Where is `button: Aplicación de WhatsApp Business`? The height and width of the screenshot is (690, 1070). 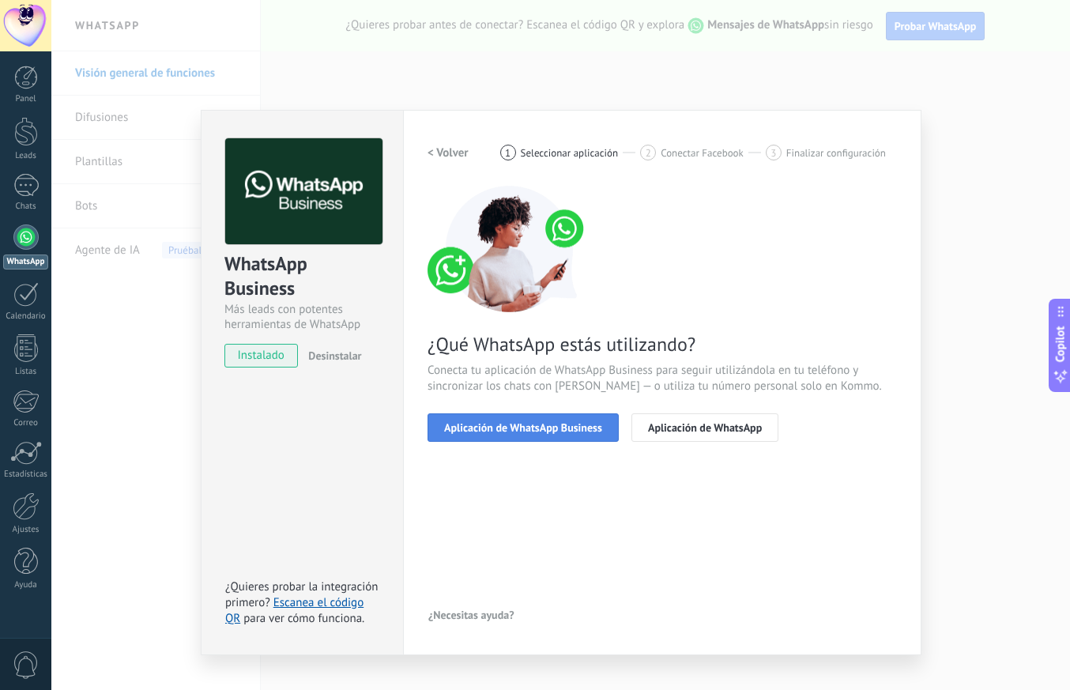
button: Aplicación de WhatsApp Business is located at coordinates (523, 428).